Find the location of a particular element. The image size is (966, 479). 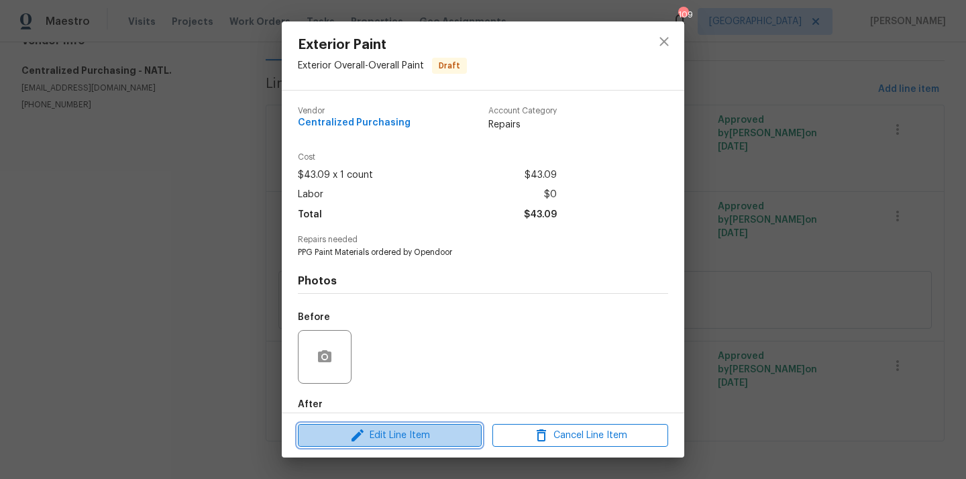

div: 109 is located at coordinates (683, 15).